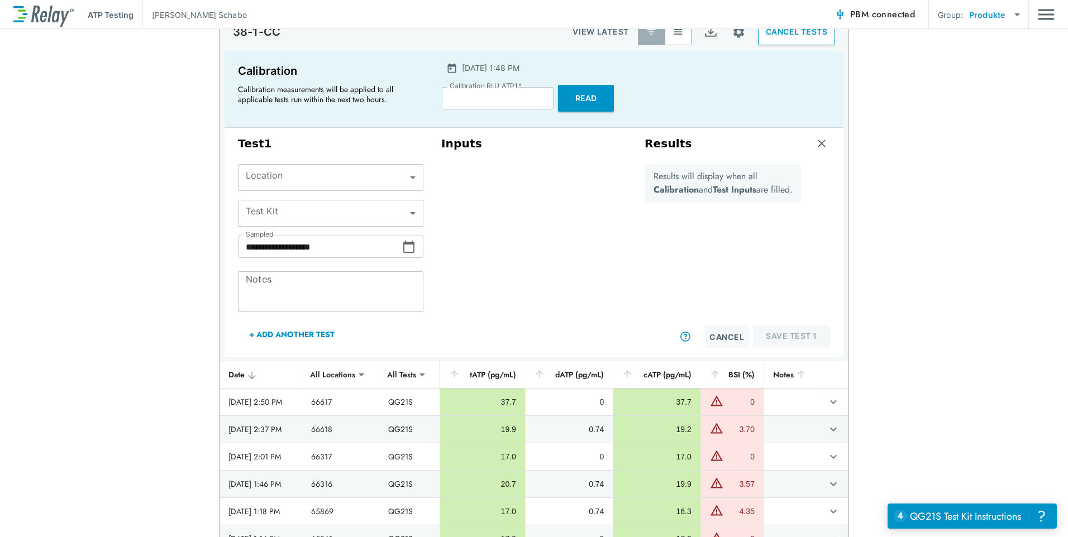 The image size is (1068, 537). What do you see at coordinates (569, 375) in the screenshot?
I see `div: dATP (pg/mL)` at bounding box center [569, 375].